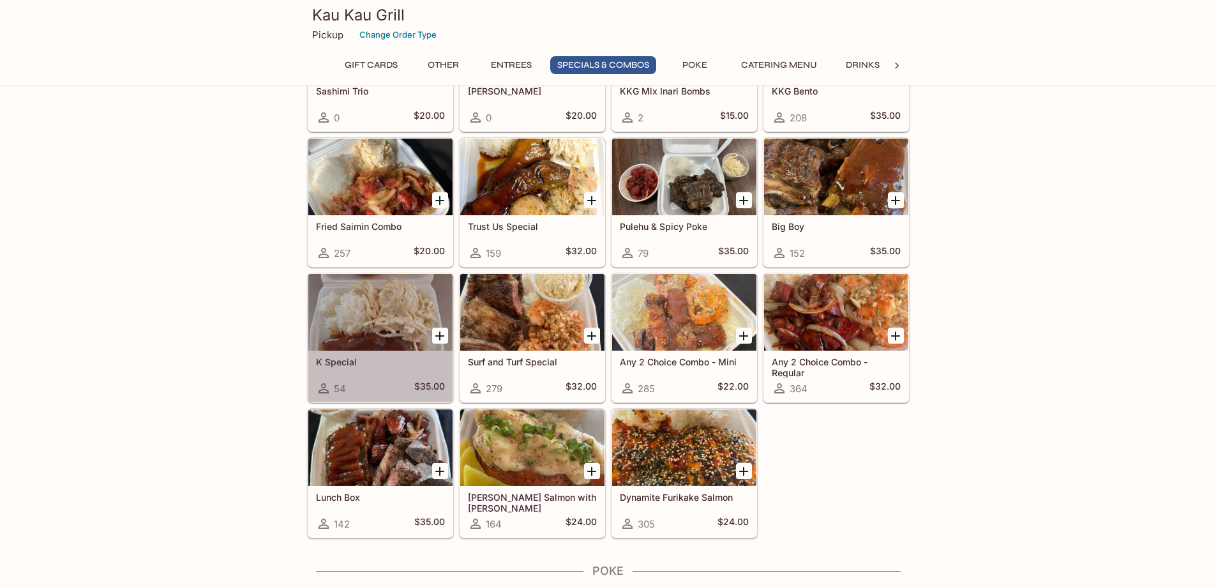  What do you see at coordinates (836, 226) in the screenshot?
I see `h5: Big Boy` at bounding box center [836, 226].